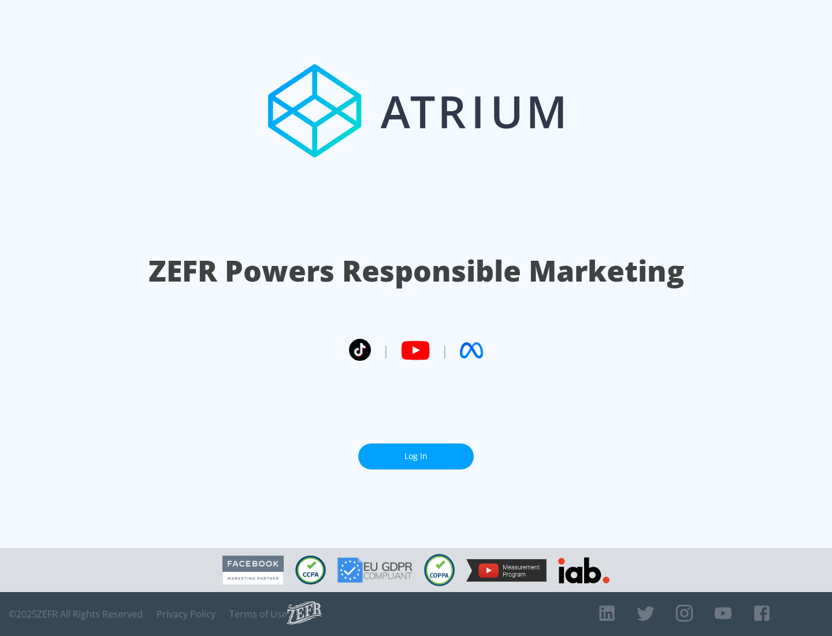 Image resolution: width=832 pixels, height=636 pixels. Describe the element at coordinates (375, 570) in the screenshot. I see `img: GDPR Compliant` at that location.